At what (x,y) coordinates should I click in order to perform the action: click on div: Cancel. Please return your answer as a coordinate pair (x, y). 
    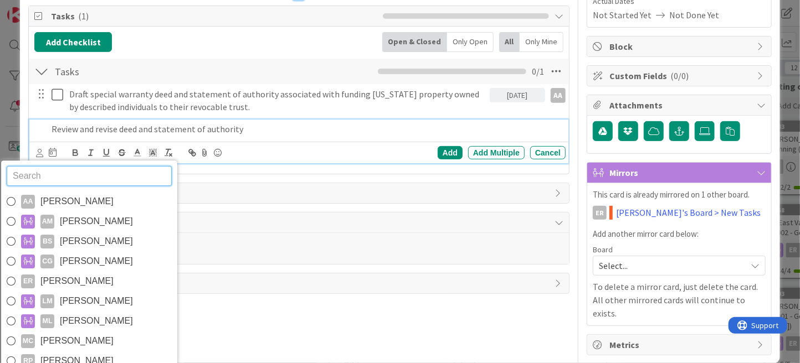
    Looking at the image, I should click on (548, 153).